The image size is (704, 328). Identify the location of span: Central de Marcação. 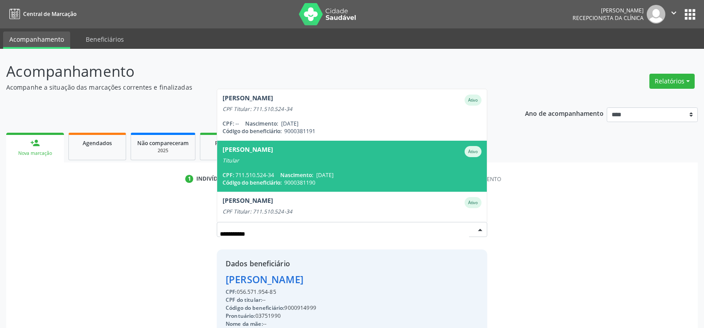
(50, 14).